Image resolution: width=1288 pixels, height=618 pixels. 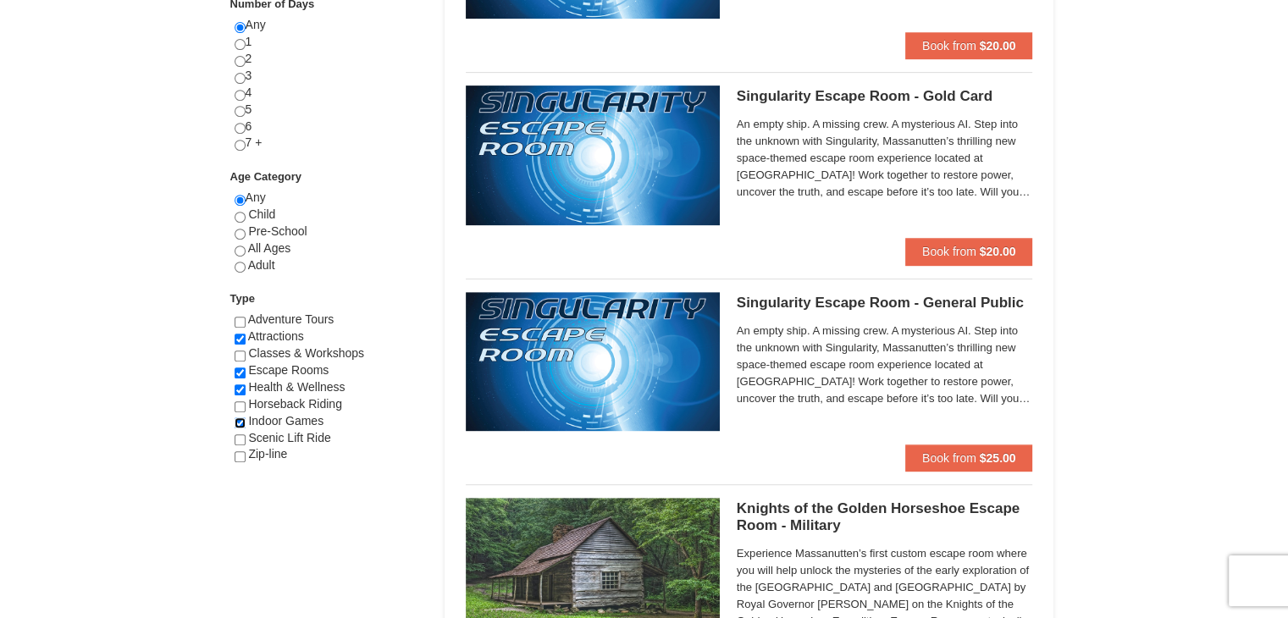 I want to click on strong: Type, so click(x=242, y=298).